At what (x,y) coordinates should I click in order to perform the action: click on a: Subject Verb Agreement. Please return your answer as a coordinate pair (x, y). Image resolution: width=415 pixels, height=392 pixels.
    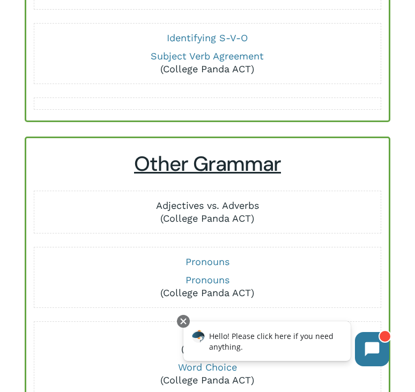
    Looking at the image, I should click on (207, 56).